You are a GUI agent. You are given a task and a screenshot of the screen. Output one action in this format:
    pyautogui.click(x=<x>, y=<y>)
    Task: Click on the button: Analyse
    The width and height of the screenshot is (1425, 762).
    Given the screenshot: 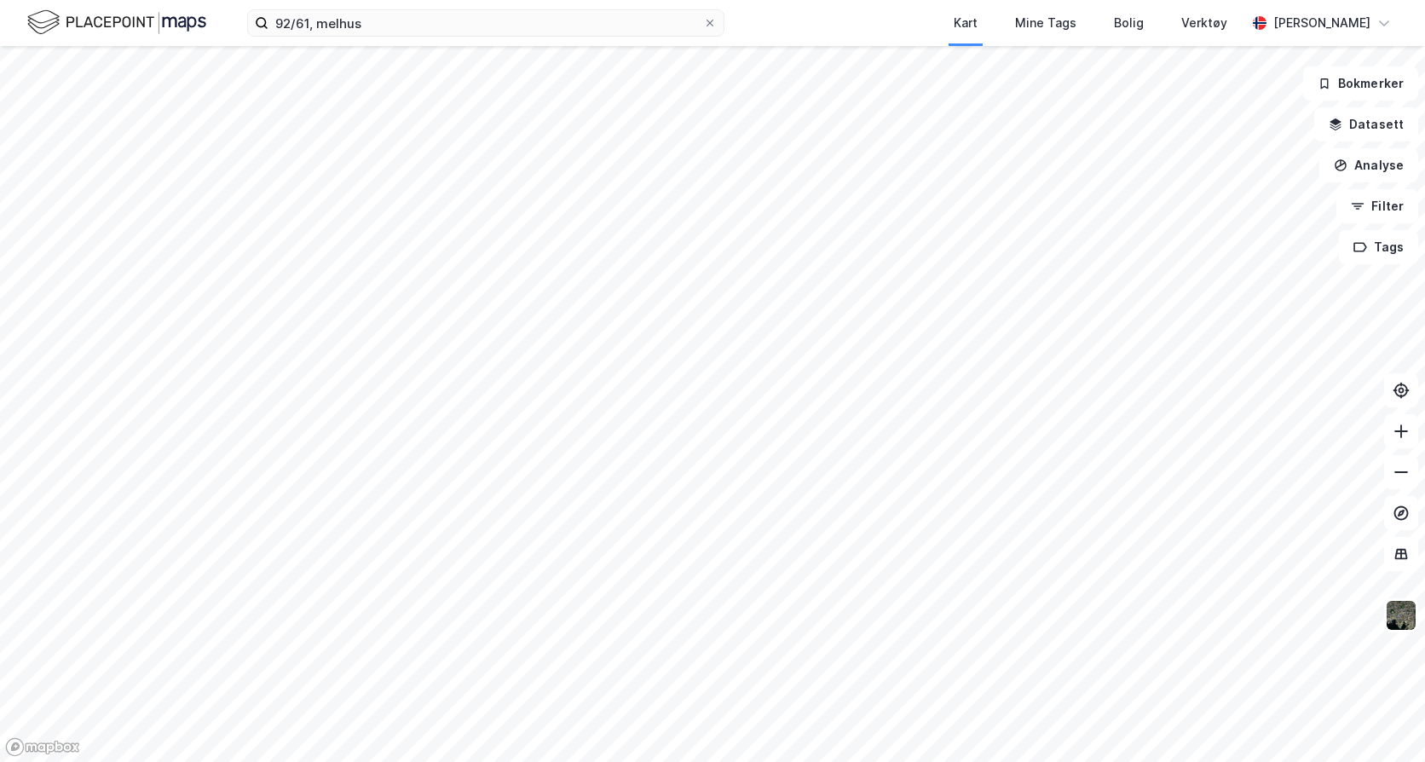 What is the action you would take?
    pyautogui.click(x=1369, y=165)
    